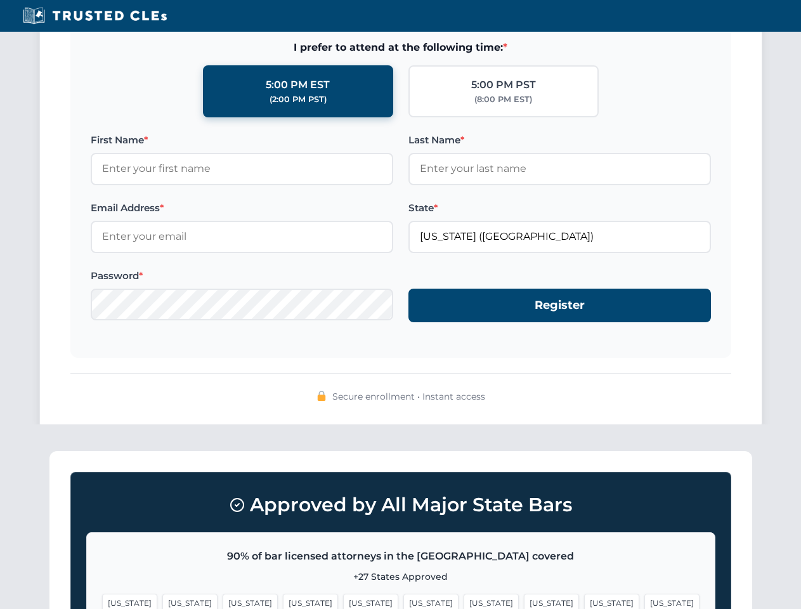 The width and height of the screenshot is (801, 609). What do you see at coordinates (401, 577) in the screenshot?
I see `p: +27 States Approved` at bounding box center [401, 577].